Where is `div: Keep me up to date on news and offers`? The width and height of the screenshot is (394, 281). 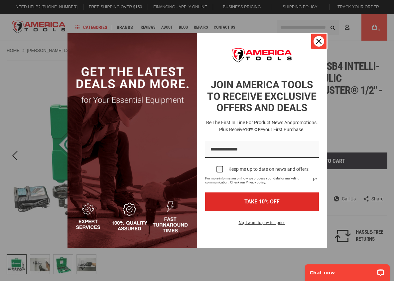
div: Keep me up to date on news and offers is located at coordinates (268, 169).